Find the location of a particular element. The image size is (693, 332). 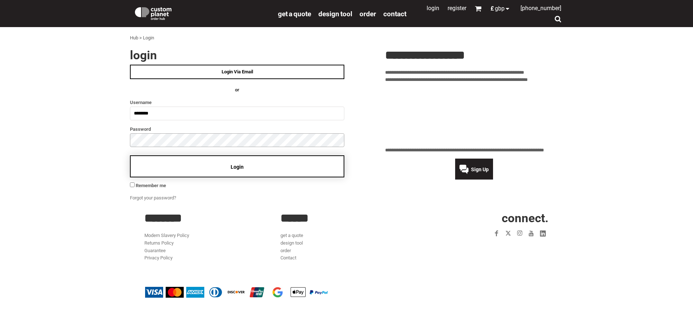

h4: OR is located at coordinates (237, 90).